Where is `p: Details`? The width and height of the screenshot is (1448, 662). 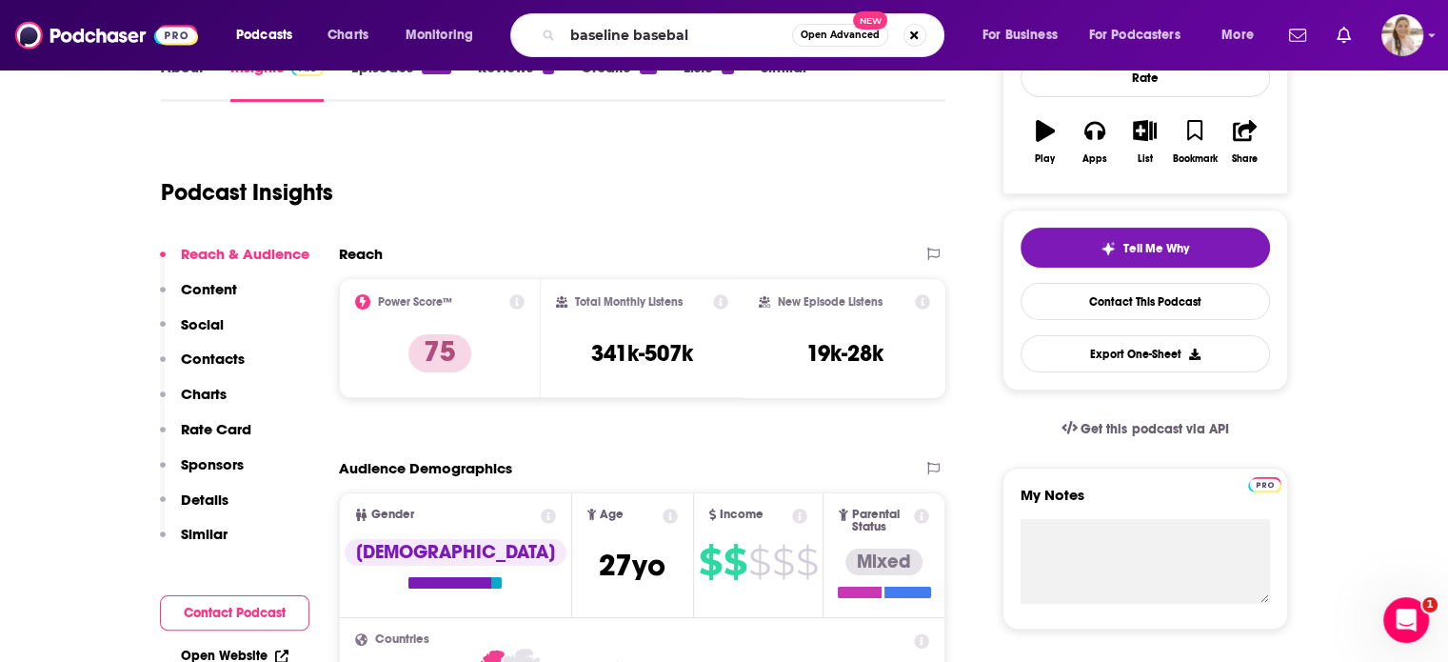
p: Details is located at coordinates (205, 499).